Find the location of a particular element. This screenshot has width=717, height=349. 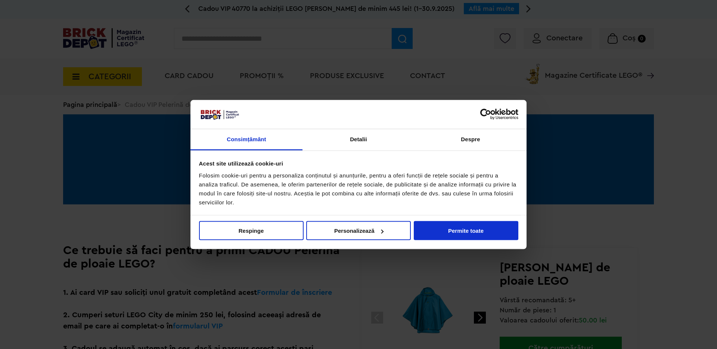

div: Acest site utilizează cookie-uri is located at coordinates (359, 164).